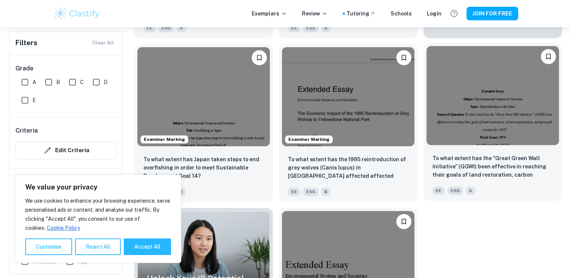 This screenshot has height=278, width=571. Describe the element at coordinates (315, 14) in the screenshot. I see `p: Review` at that location.